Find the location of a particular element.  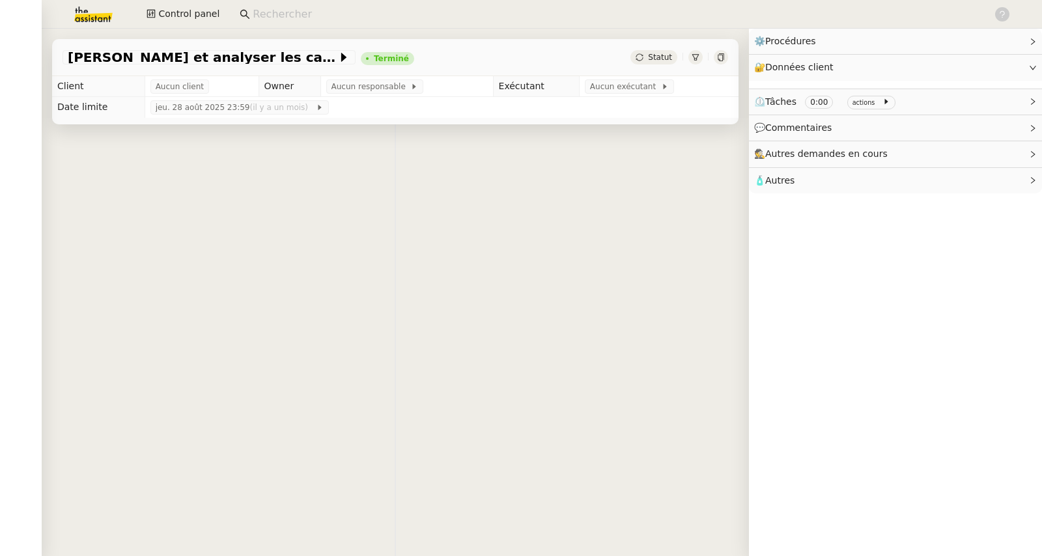

span: Données client is located at coordinates (799, 67).